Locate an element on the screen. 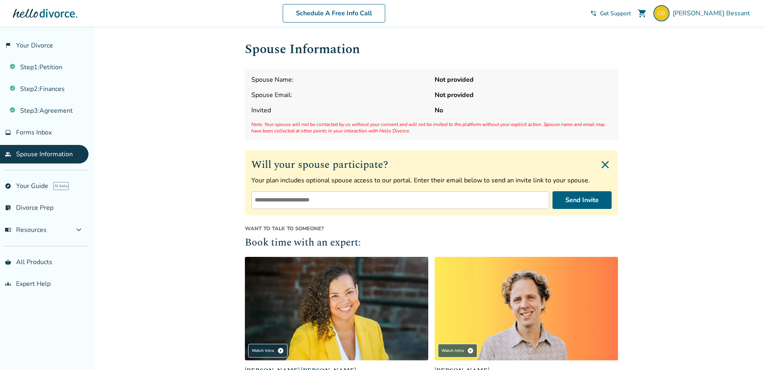  img: Close invite form is located at coordinates (605, 165).